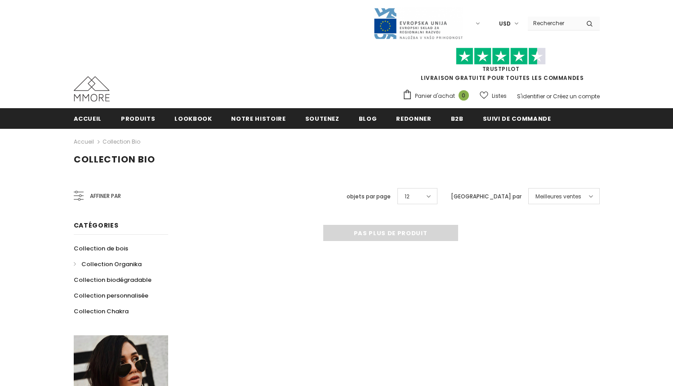 This screenshot has width=673, height=386. Describe the element at coordinates (114, 159) in the screenshot. I see `span: Collection Bio` at that location.